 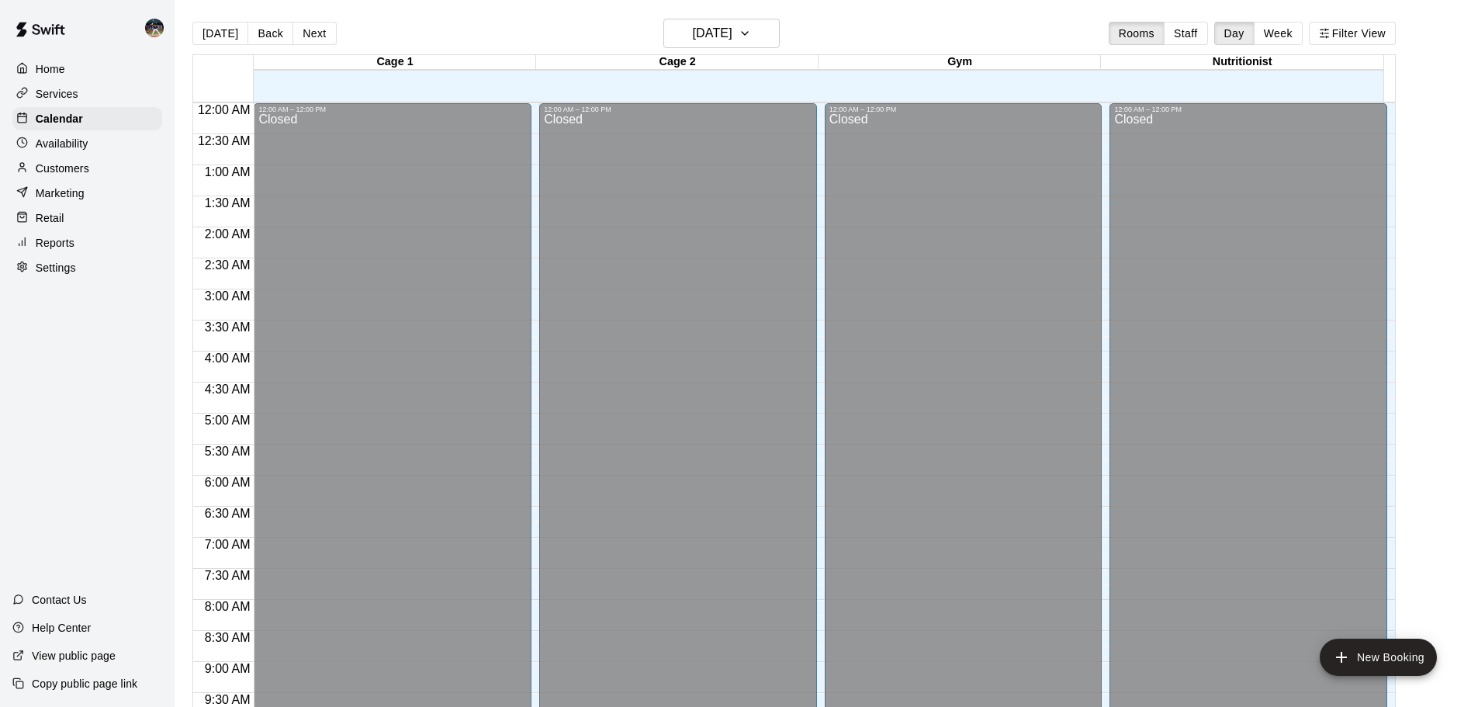 I want to click on span: 1:30 AM, so click(x=227, y=203).